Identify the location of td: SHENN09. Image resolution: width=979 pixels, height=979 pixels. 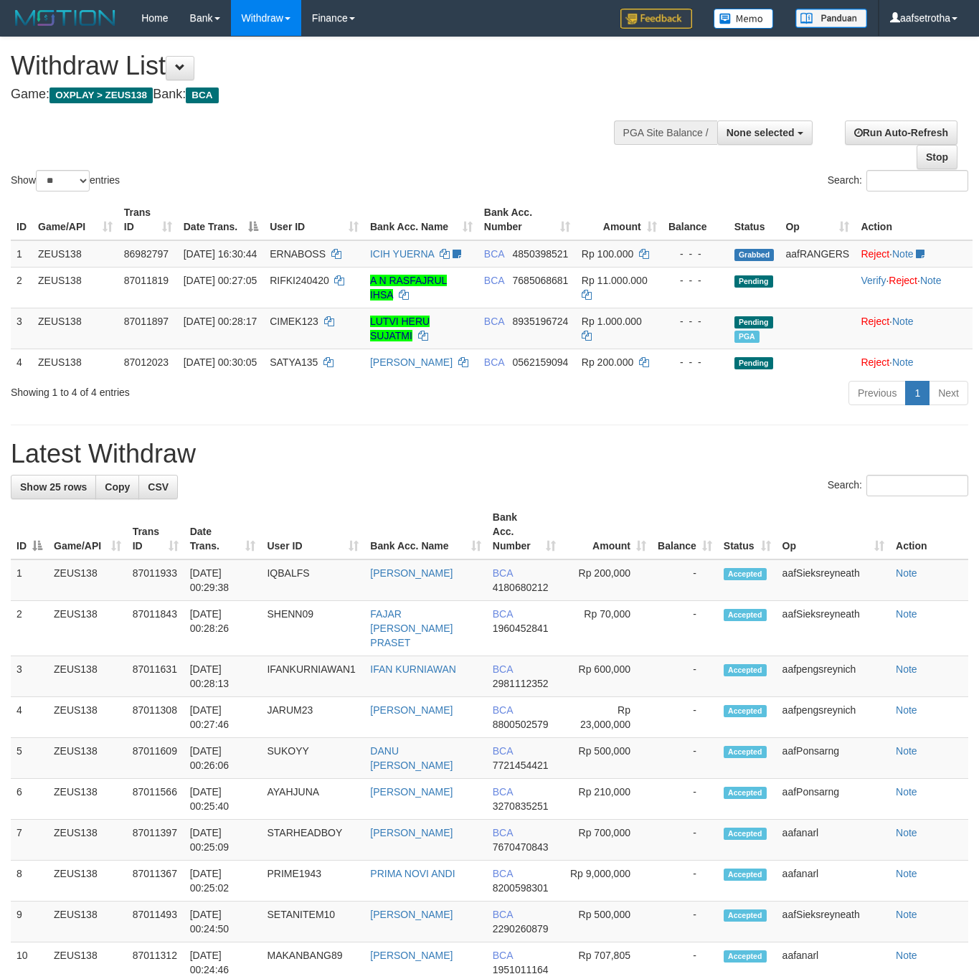
(313, 628).